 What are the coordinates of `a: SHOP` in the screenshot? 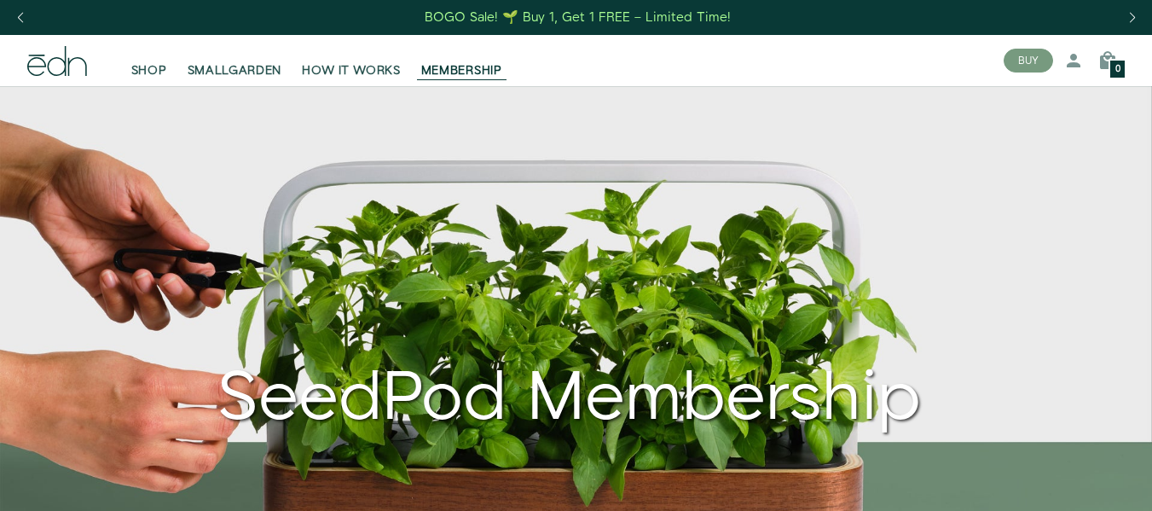 It's located at (149, 61).